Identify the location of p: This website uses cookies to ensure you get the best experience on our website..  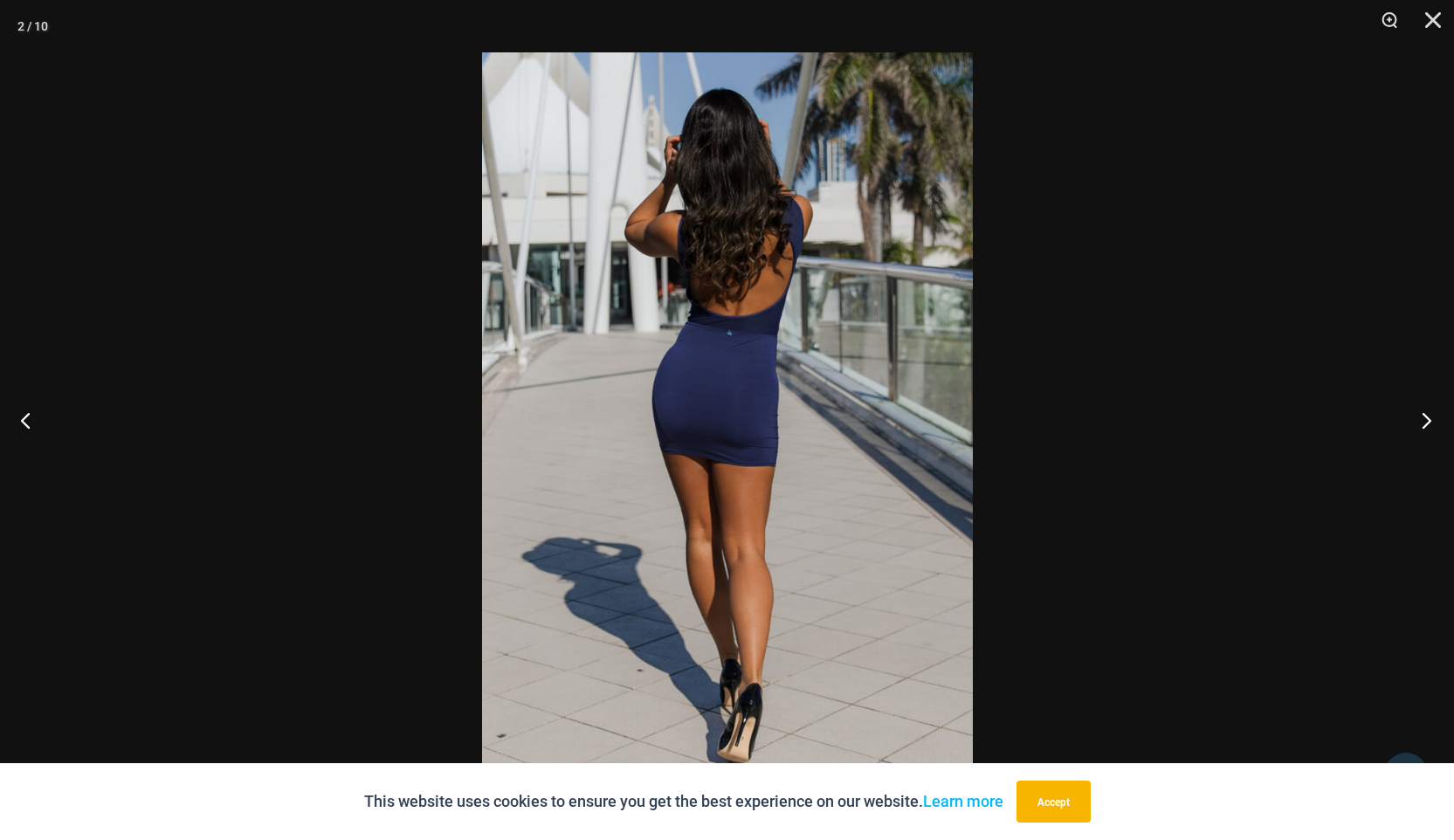
(684, 802).